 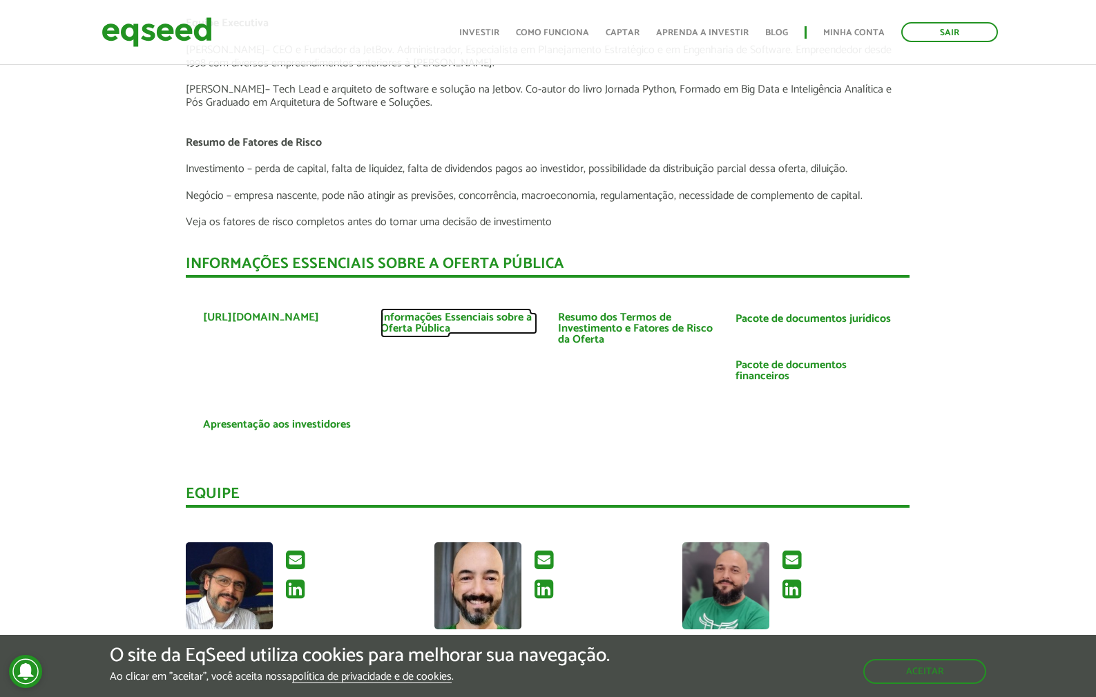 What do you see at coordinates (547, 222) in the screenshot?
I see `p: Veja os fatores de risco completos antes do tomar uma decisão de investimento` at bounding box center [547, 222].